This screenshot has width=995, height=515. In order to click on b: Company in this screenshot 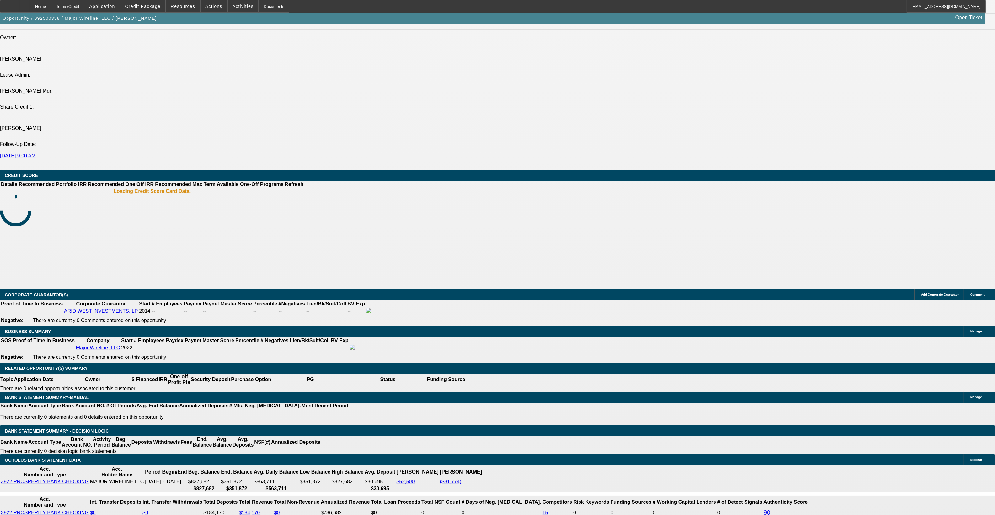, I will do `click(98, 341)`.